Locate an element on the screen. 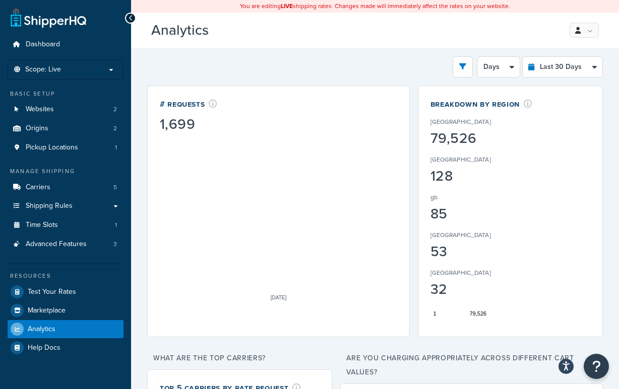  span: Origins is located at coordinates (37, 128).